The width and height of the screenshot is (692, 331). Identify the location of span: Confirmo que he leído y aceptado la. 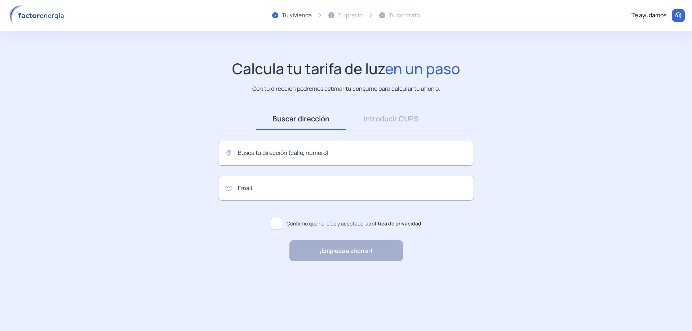
(354, 224).